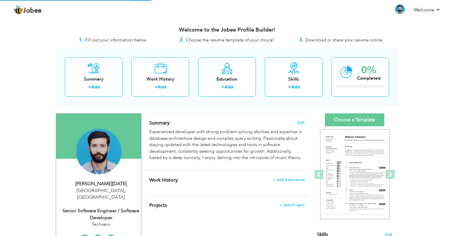  I want to click on a: Choose a Template, so click(355, 119).